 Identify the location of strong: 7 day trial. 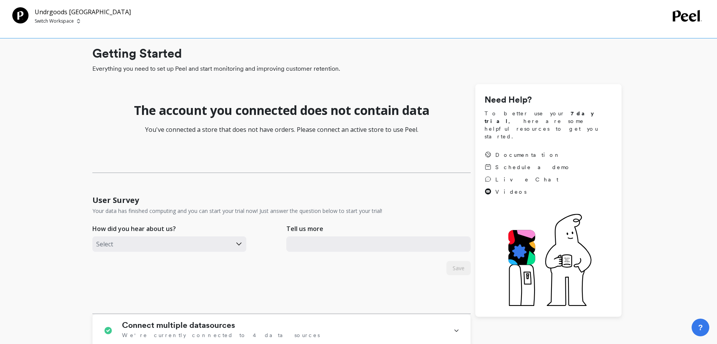
(542, 117).